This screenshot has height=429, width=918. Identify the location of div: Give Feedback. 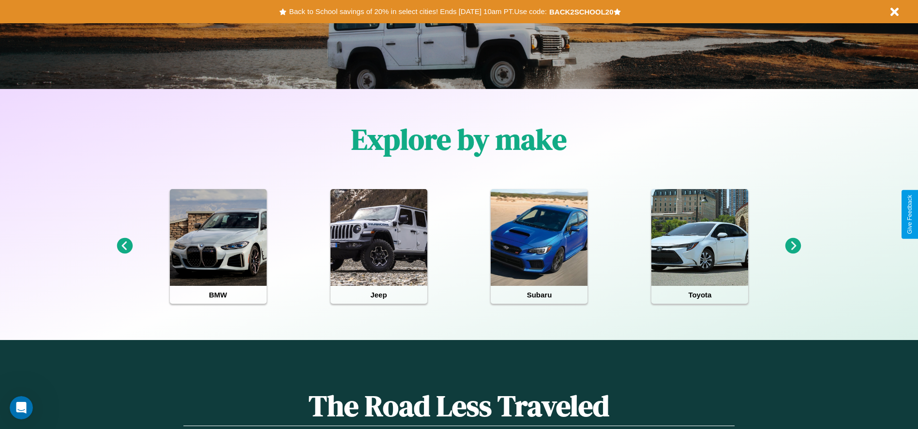
(910, 214).